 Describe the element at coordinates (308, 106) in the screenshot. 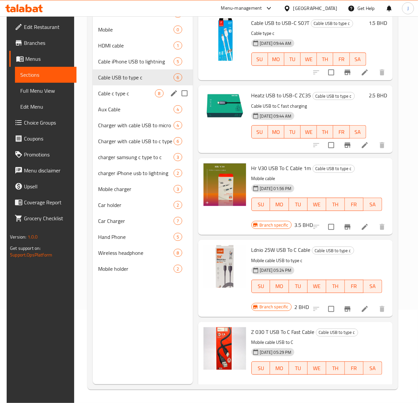

I see `p: Cable USB to C fast charging` at that location.